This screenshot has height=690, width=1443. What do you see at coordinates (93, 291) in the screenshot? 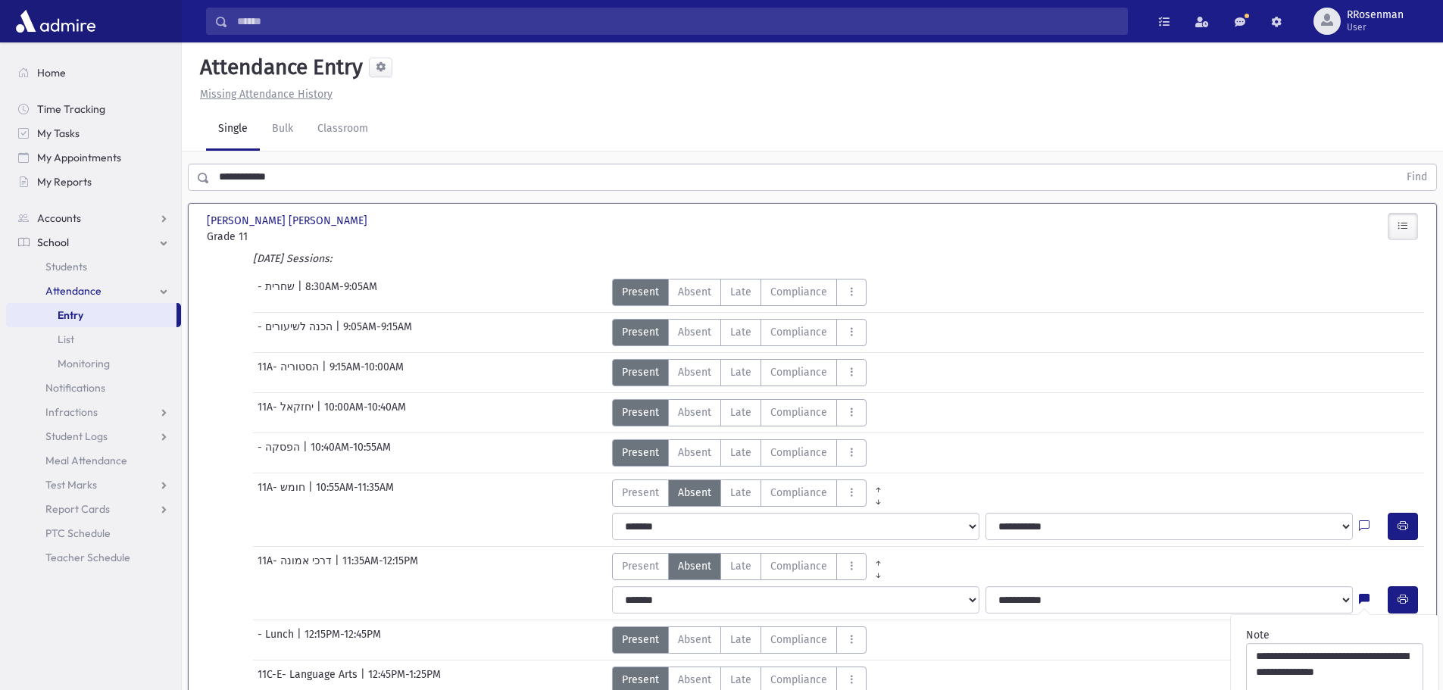
I see `a: Attendance` at bounding box center [93, 291].